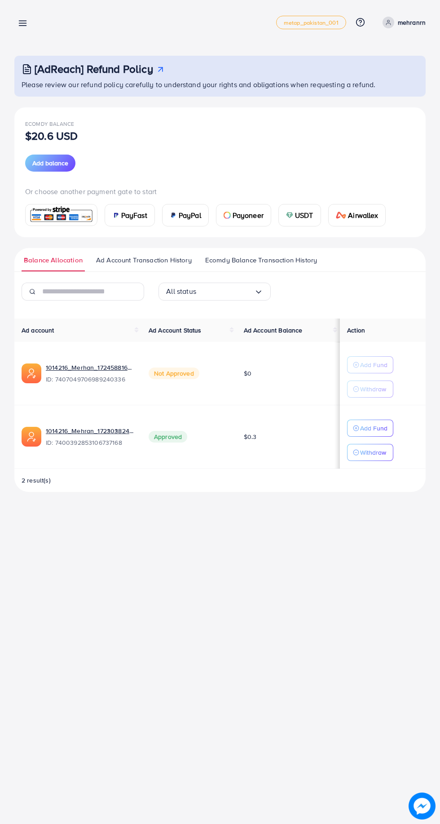 The image size is (440, 824). I want to click on div: Search for option, so click(215, 292).